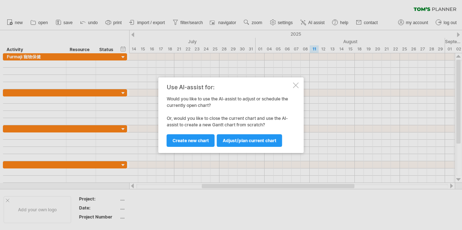 This screenshot has height=230, width=462. I want to click on a: Adjust/plan current chart, so click(249, 141).